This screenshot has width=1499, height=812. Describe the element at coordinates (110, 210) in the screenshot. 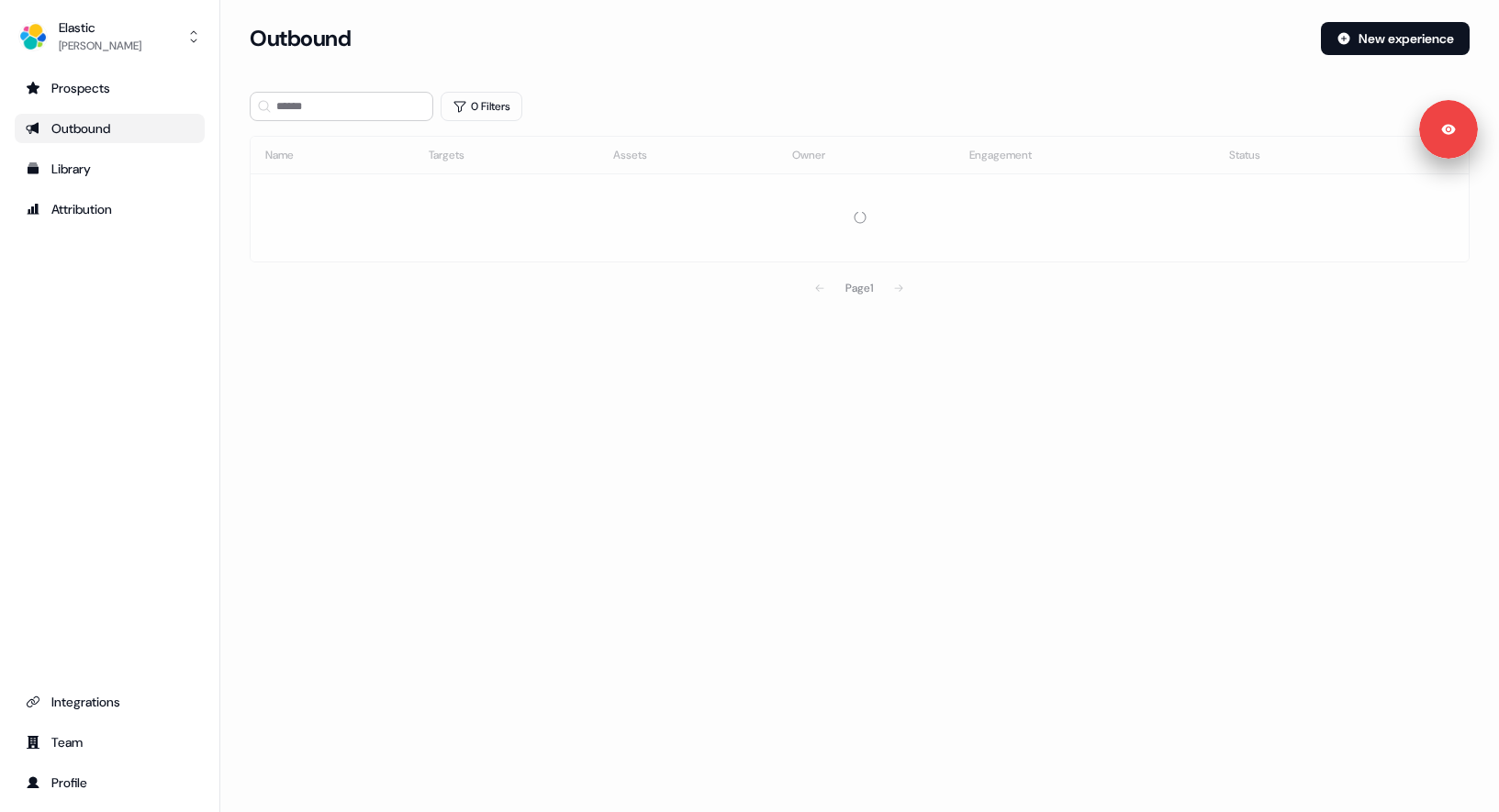

I see `div: Attribution` at that location.